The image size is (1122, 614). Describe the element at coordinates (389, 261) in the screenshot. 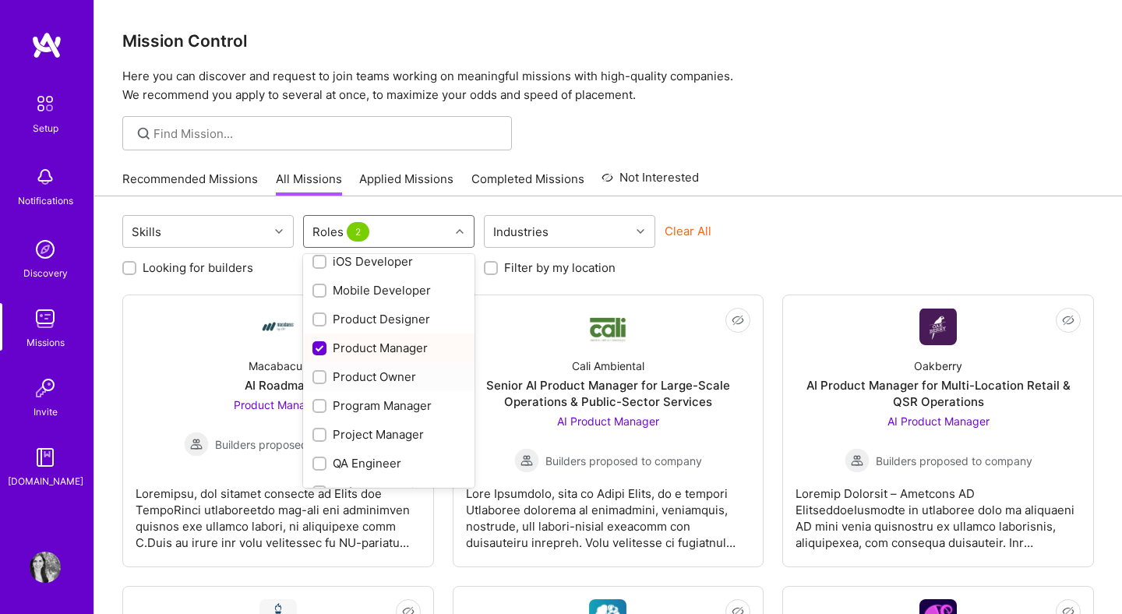

I see `div: iOS Developer` at that location.